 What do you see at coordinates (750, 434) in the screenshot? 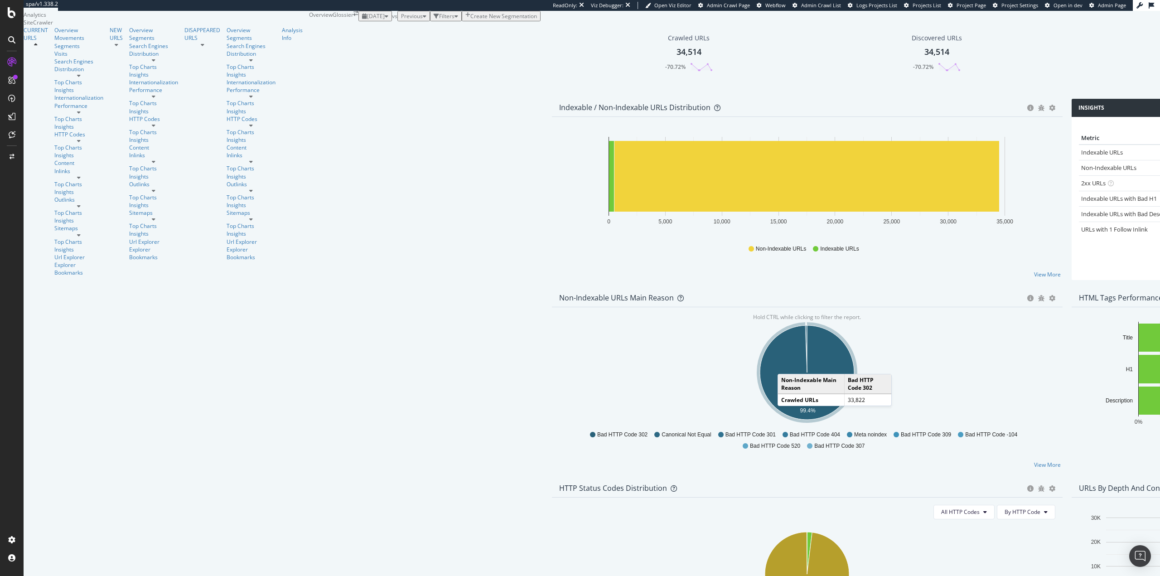
I see `span: Bad HTTP Code 301` at bounding box center [750, 434].